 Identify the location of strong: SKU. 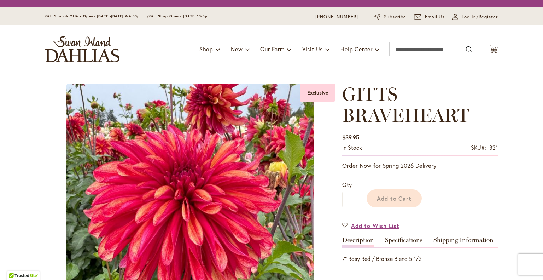
(479, 147).